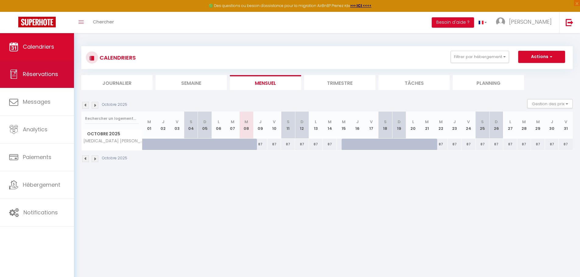  What do you see at coordinates (37, 102) in the screenshot?
I see `span: Messages` at bounding box center [37, 102].